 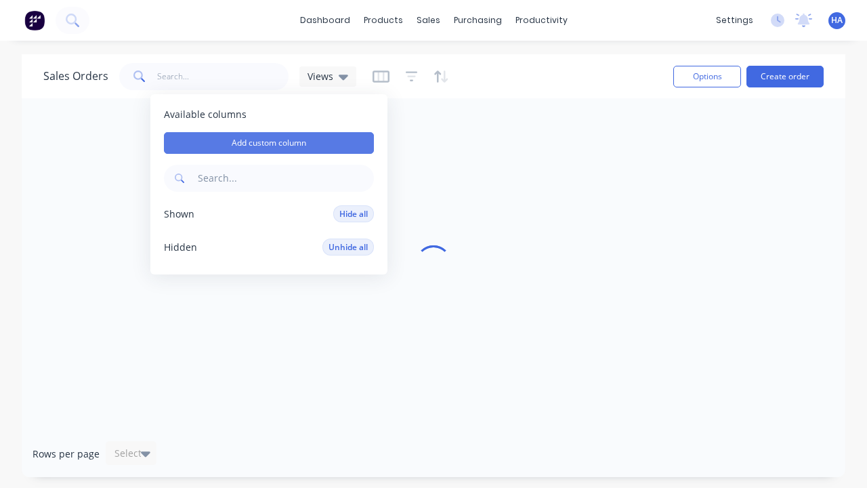 I want to click on span: Hidden, so click(x=180, y=247).